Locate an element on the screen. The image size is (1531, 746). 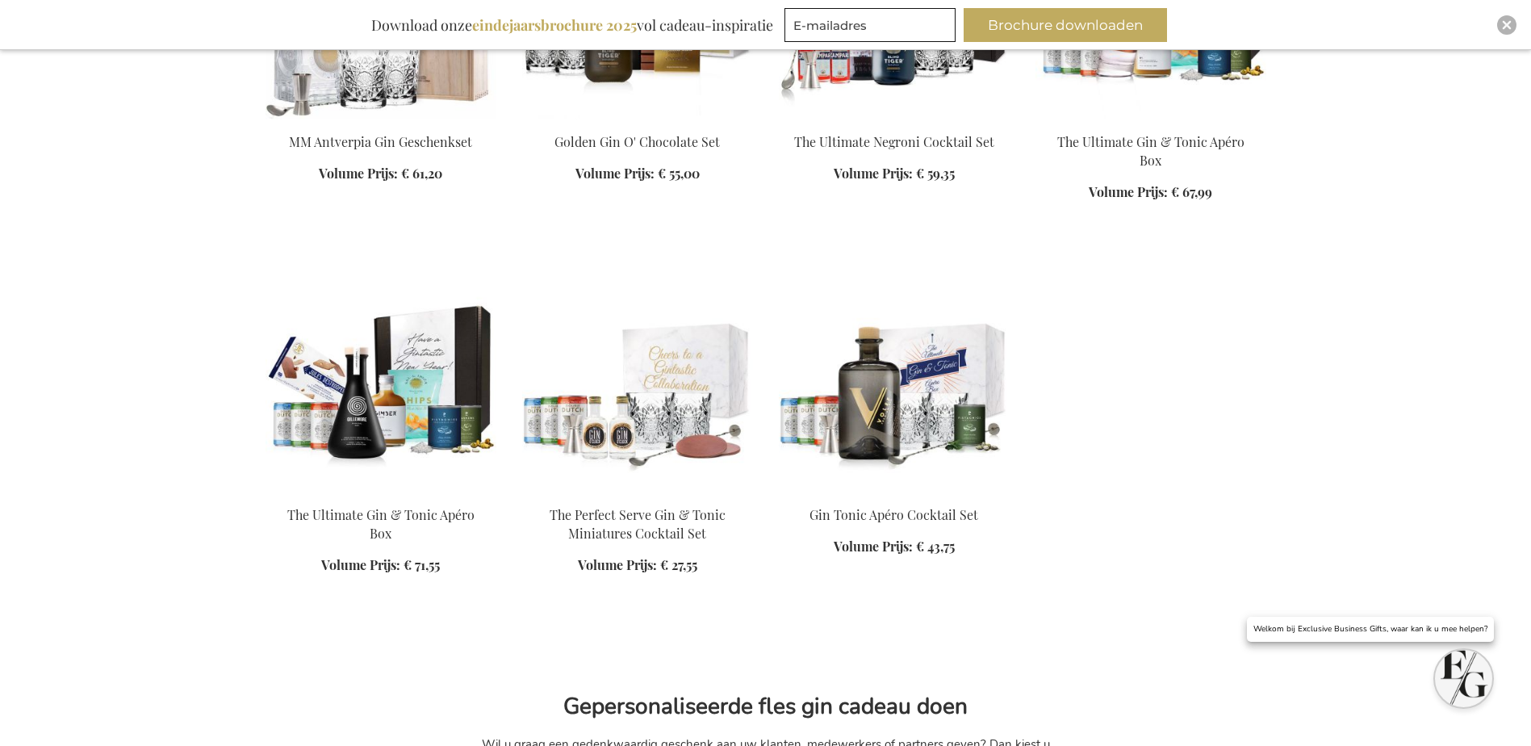
a: GEPERSONALISEERDE GIN TONIC COCKTAIL SET is located at coordinates (894, 493).